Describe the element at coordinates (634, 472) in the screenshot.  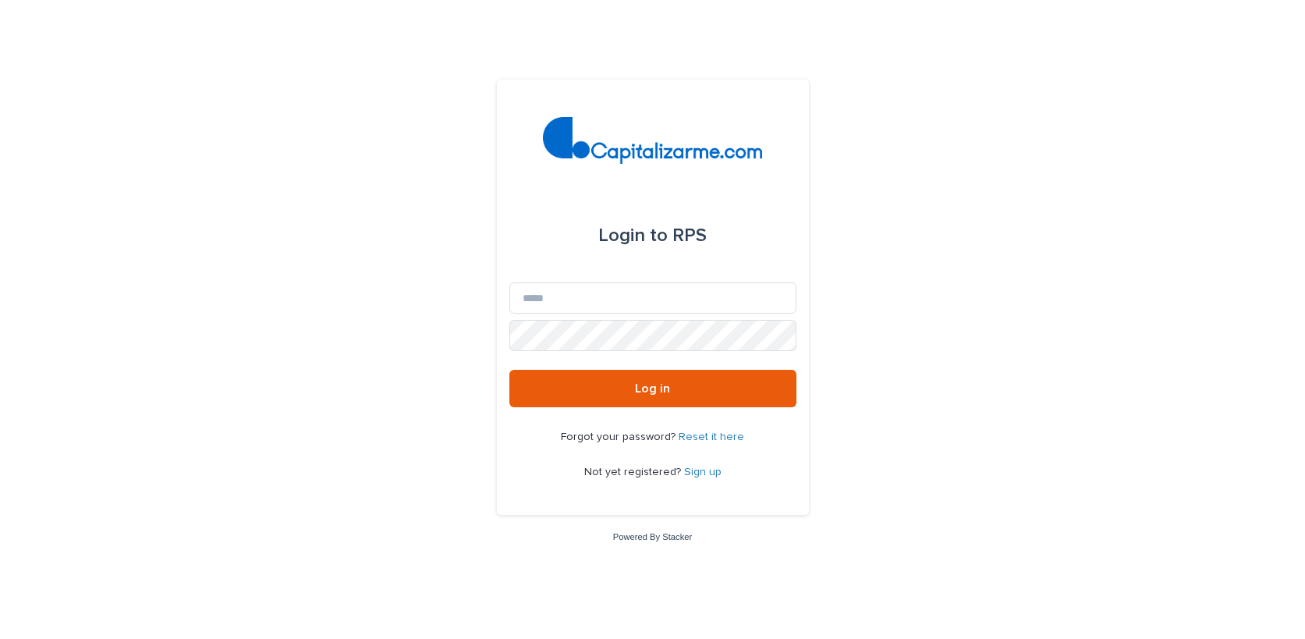
I see `span: Not yet registered?` at that location.